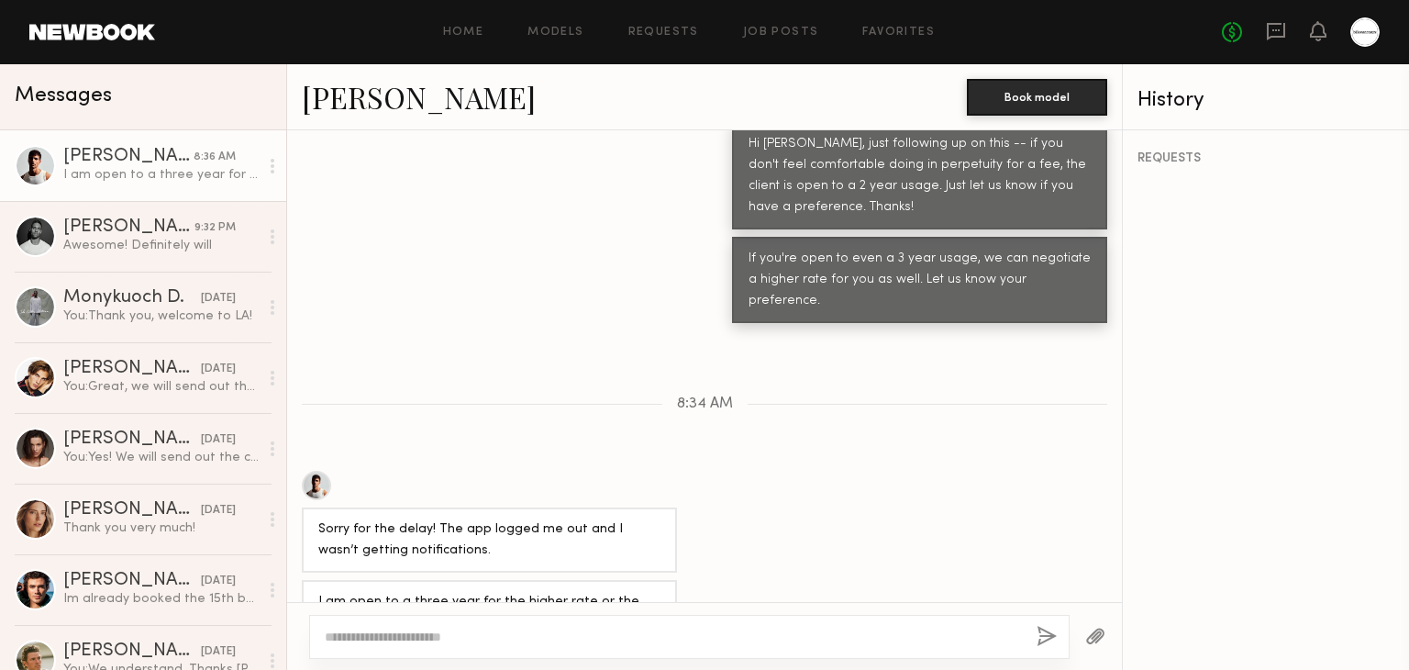  Describe the element at coordinates (63, 95) in the screenshot. I see `span: Messages` at that location.